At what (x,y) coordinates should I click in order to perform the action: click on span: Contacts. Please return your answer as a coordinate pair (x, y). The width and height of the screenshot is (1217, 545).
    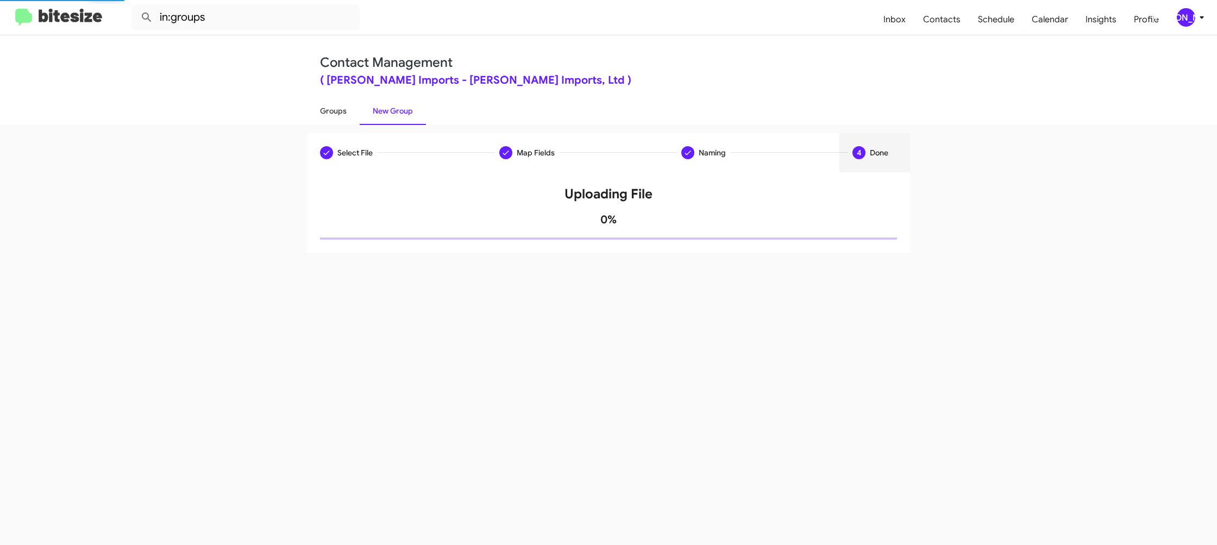
    Looking at the image, I should click on (942, 20).